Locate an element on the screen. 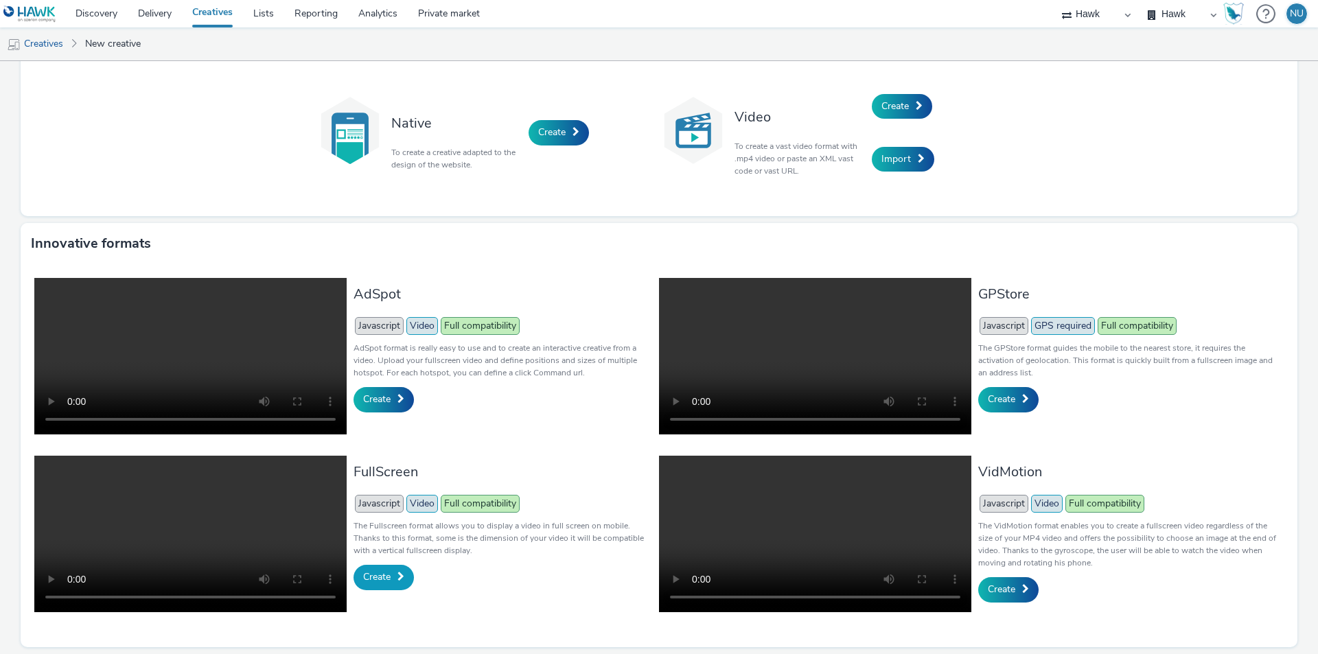 This screenshot has height=654, width=1318. img: Hawk Academy is located at coordinates (1234, 14).